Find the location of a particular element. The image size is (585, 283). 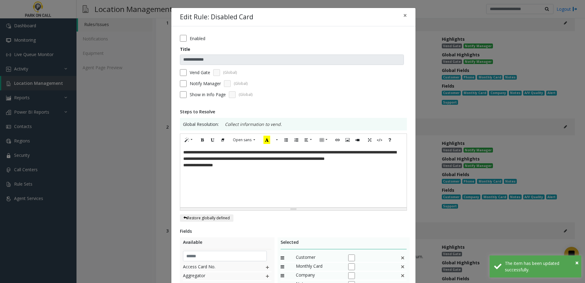

span: Access Card No. is located at coordinates (217, 267).